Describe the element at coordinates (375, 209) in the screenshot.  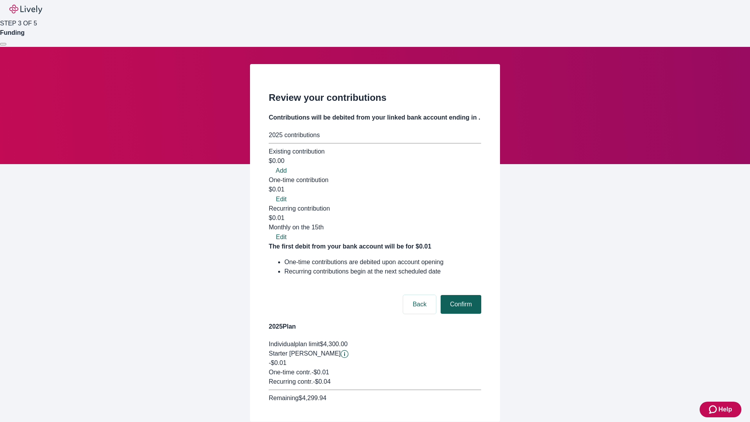
I see `div: Recurring contribution` at that location.